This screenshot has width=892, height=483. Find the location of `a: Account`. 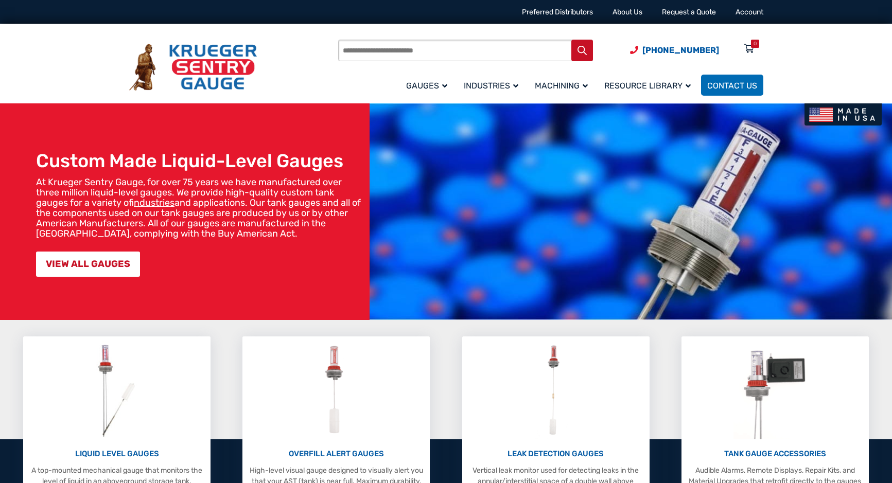

a: Account is located at coordinates (749, 12).